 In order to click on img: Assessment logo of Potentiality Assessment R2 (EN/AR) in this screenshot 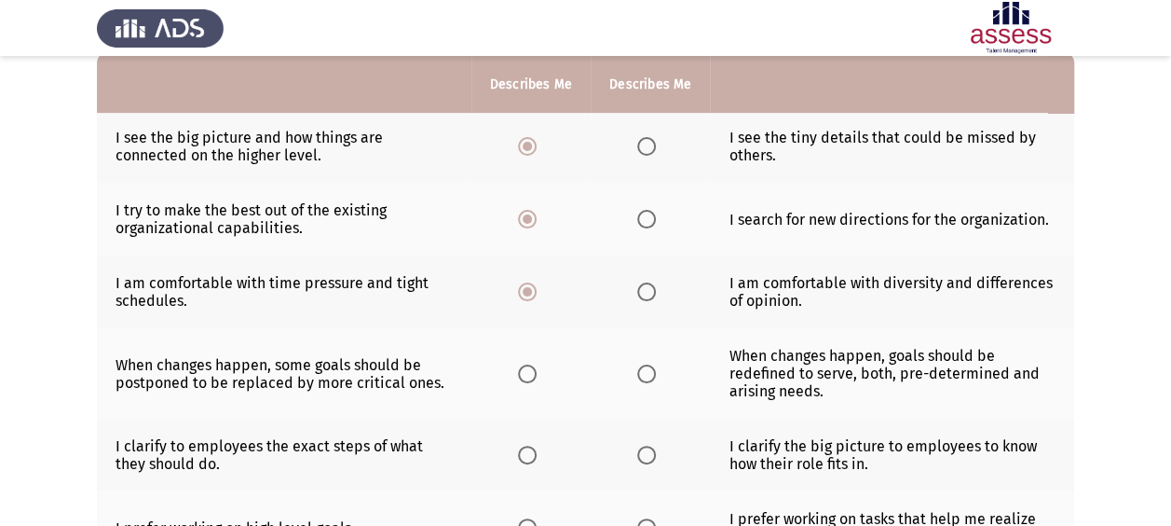, I will do `click(1011, 28)`.